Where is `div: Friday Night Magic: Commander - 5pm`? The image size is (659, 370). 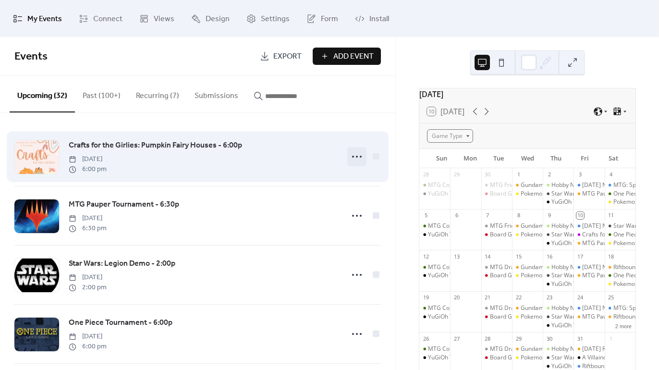
div: Friday Night Magic: Commander - 5pm is located at coordinates (589, 226).